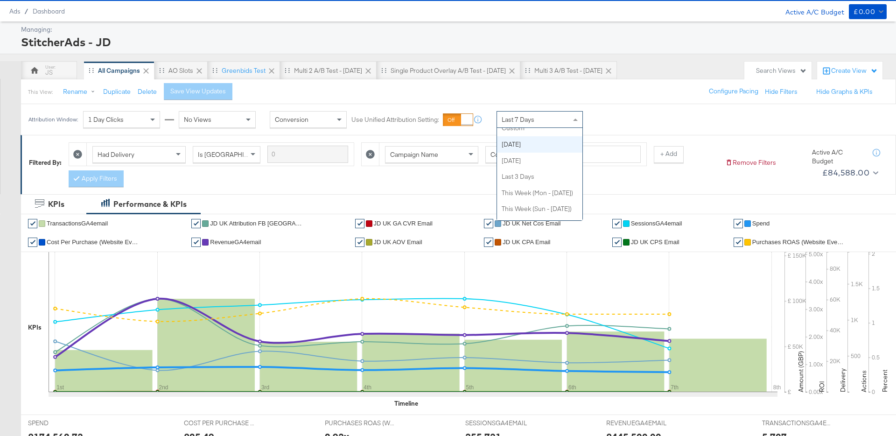  Describe the element at coordinates (656, 223) in the screenshot. I see `span: SessionsGA4email` at that location.